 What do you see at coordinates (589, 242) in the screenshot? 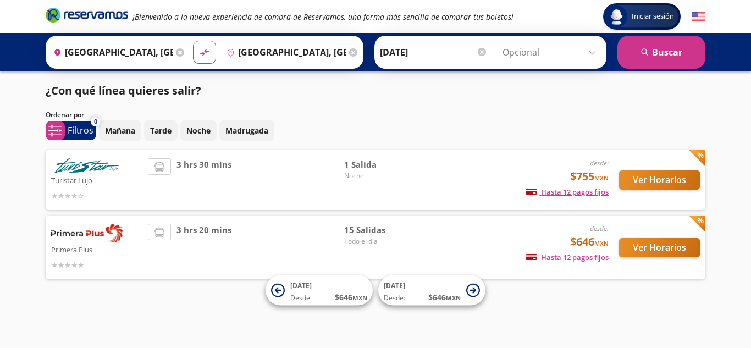
I see `span: $646` at bounding box center [589, 242].